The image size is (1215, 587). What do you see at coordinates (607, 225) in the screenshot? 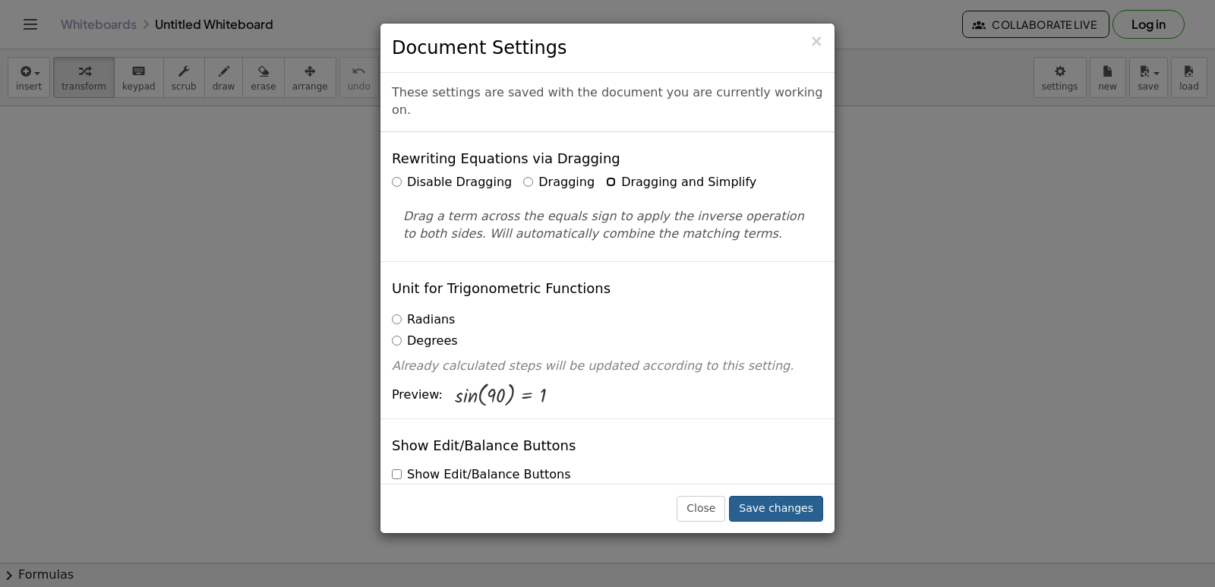
I see `p: Drag a term across the equals sign to apply the inverse operation to both sides. Will automatical...` at bounding box center [607, 225].